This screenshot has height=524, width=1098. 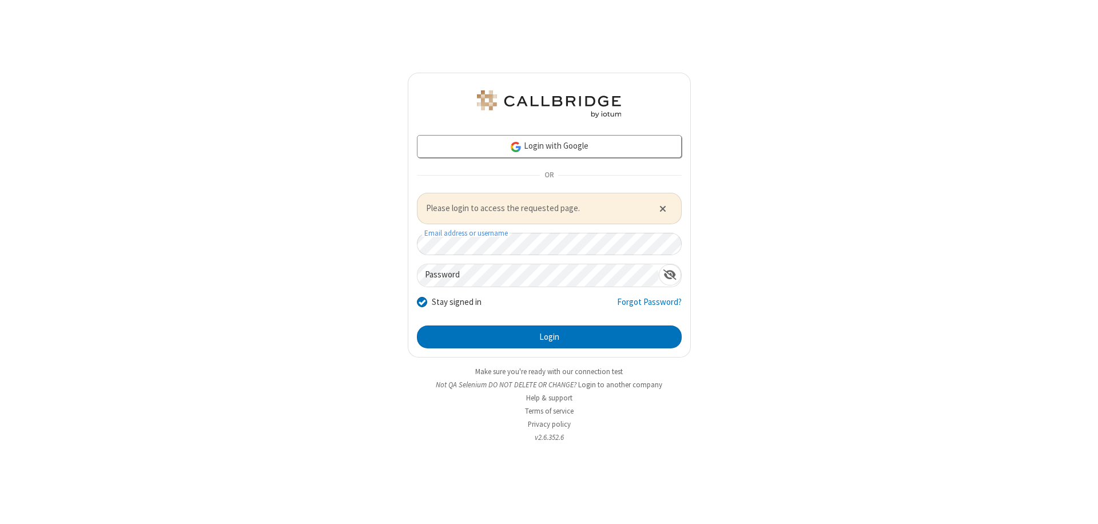 What do you see at coordinates (549, 371) in the screenshot?
I see `a: Make sure you're ready with our connection test` at bounding box center [549, 371].